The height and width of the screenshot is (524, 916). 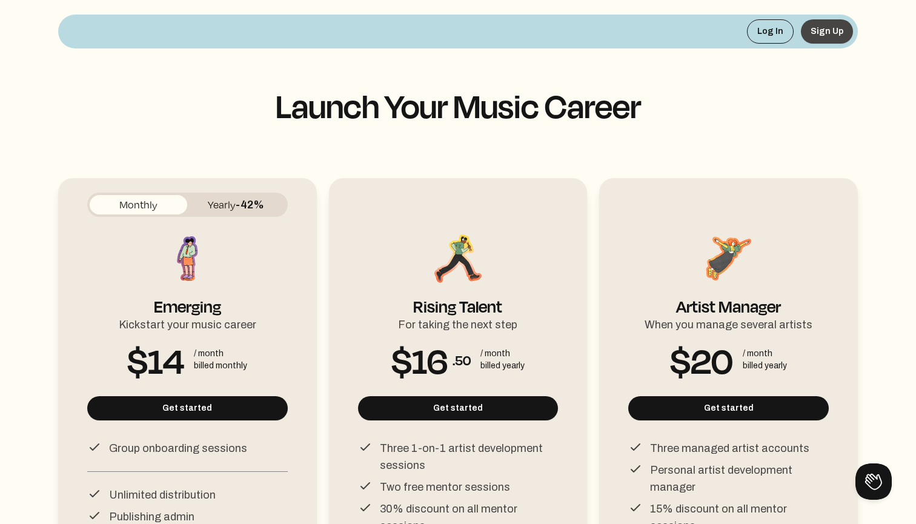 I want to click on p: Unlimited distribution, so click(x=162, y=495).